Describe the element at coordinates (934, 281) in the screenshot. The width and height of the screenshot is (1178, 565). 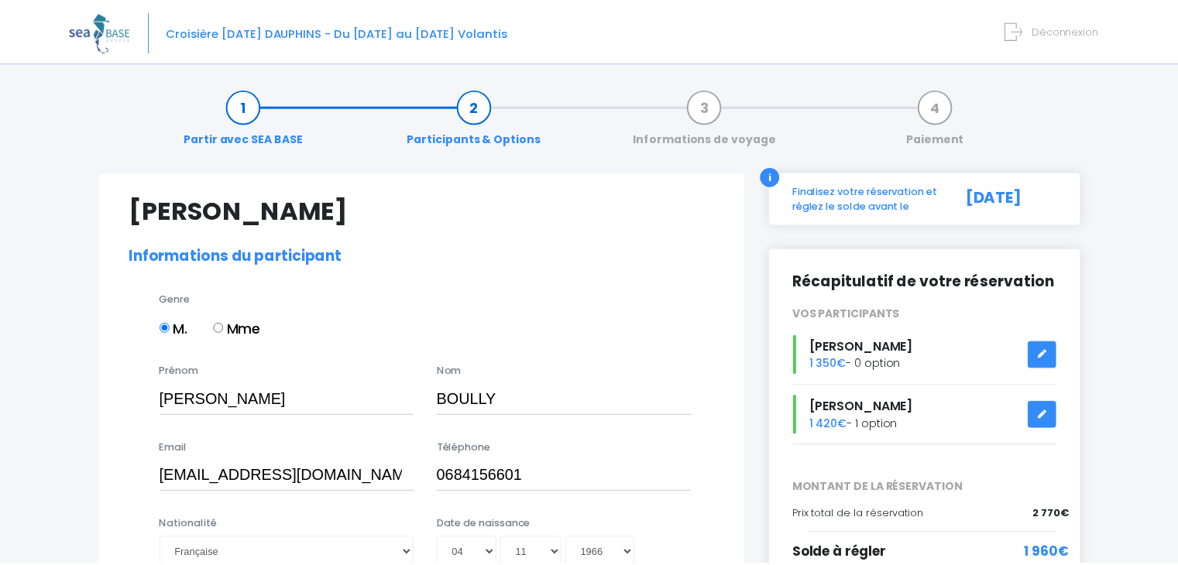
I see `h2: Récapitulatif de votre réservation` at that location.